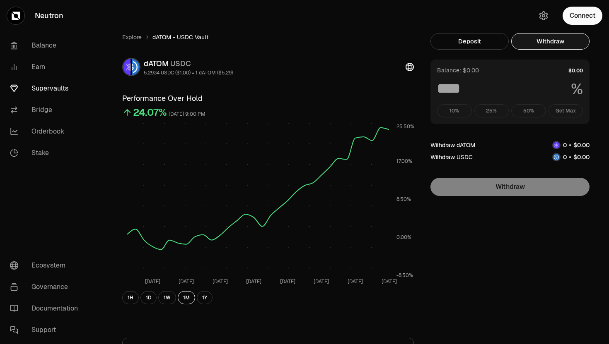  What do you see at coordinates (150, 113) in the screenshot?
I see `div: 24.07%` at bounding box center [150, 113].